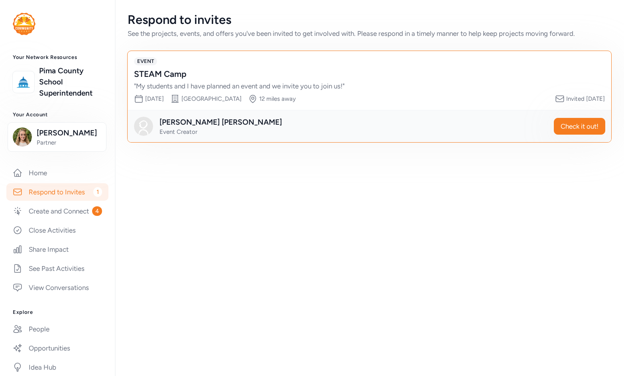  Describe the element at coordinates (57, 329) in the screenshot. I see `a: People` at that location.